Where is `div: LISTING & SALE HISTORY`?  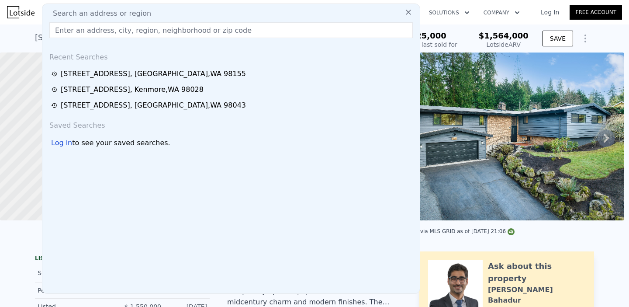
div: LISTING & SALE HISTORY is located at coordinates (122, 259).